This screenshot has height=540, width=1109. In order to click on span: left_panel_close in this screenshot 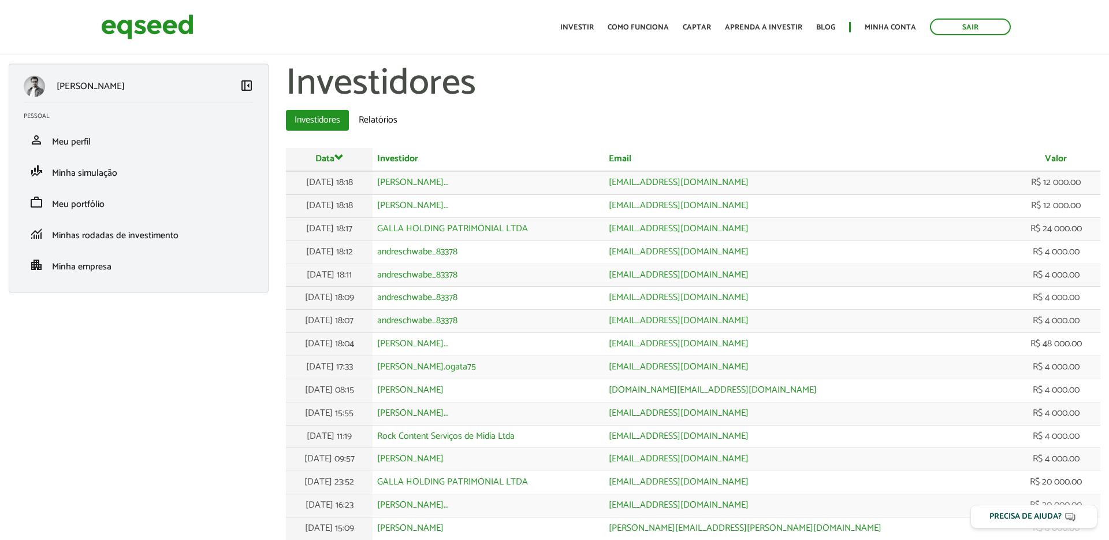, I will do `click(247, 86)`.